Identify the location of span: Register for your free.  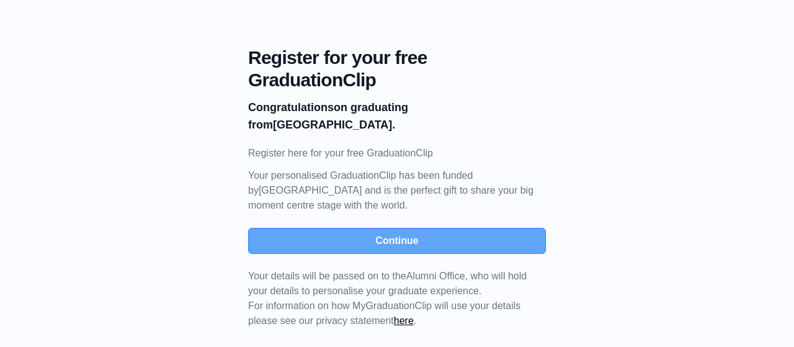
(397, 58).